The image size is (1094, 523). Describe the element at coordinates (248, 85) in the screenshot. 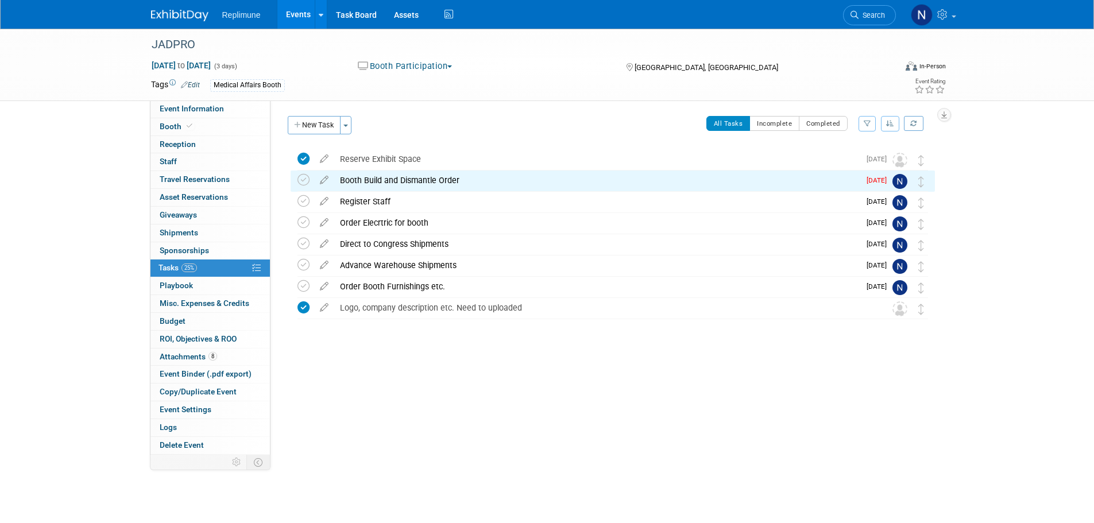

I see `div: Medical Affairs Booth` at that location.